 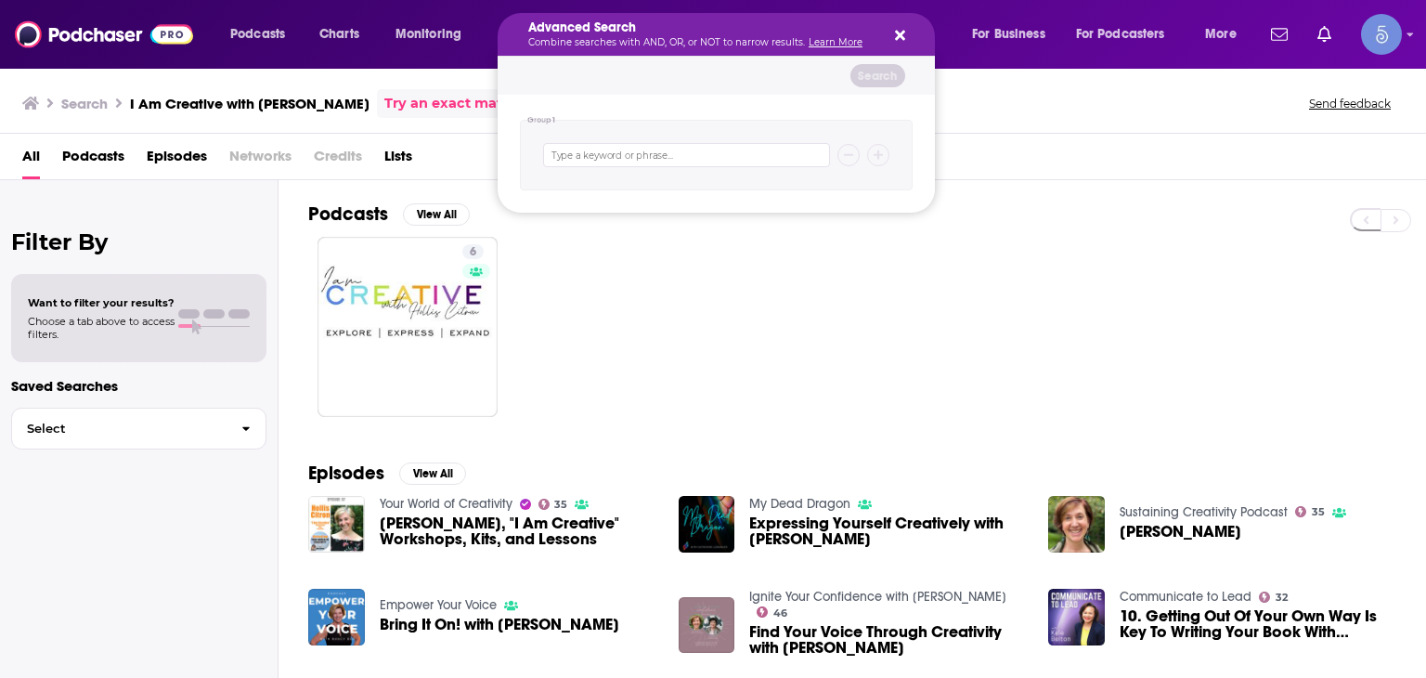 What do you see at coordinates (176, 160) in the screenshot?
I see `span: Episodes` at bounding box center [176, 160].